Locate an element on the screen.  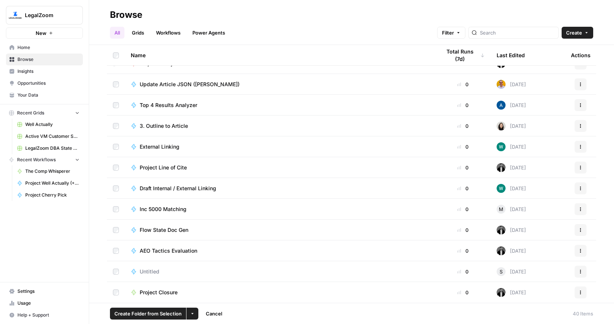
span: 3. Outline to Article is located at coordinates (164, 126).